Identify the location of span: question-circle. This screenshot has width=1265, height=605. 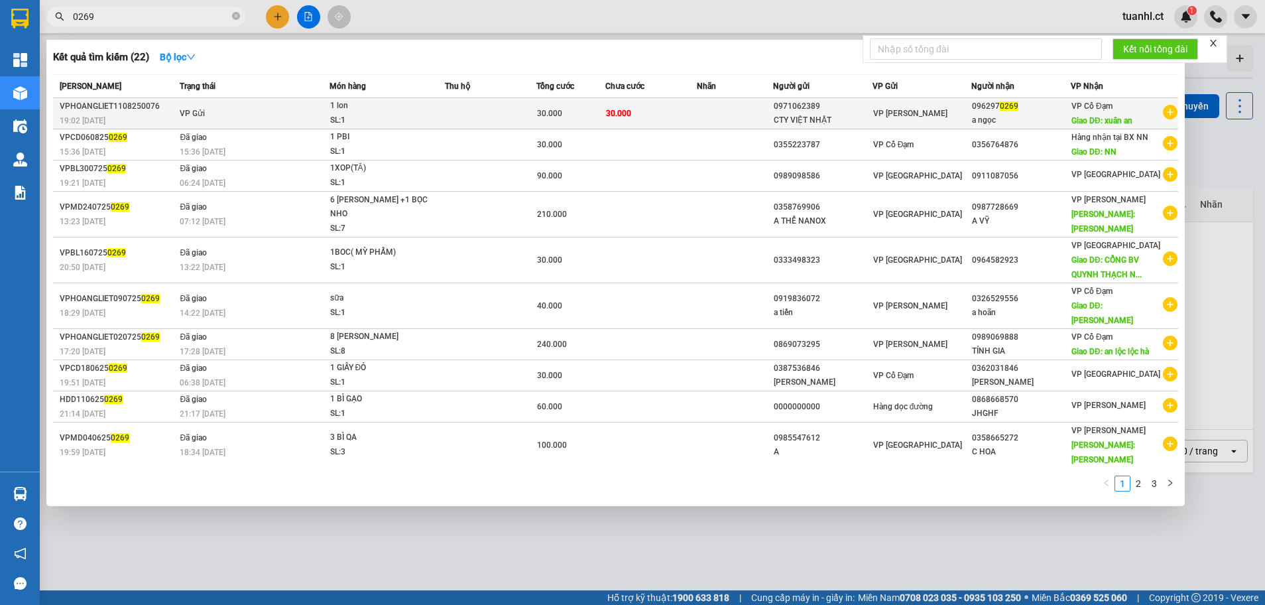
(20, 523).